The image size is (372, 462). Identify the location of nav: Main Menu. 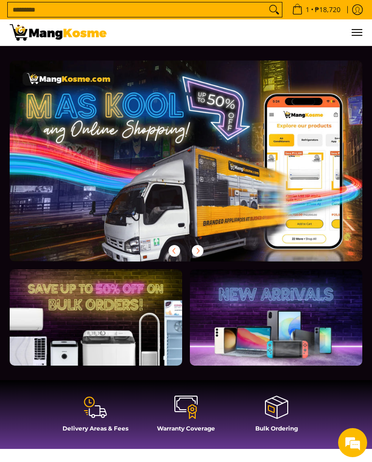
(239, 32).